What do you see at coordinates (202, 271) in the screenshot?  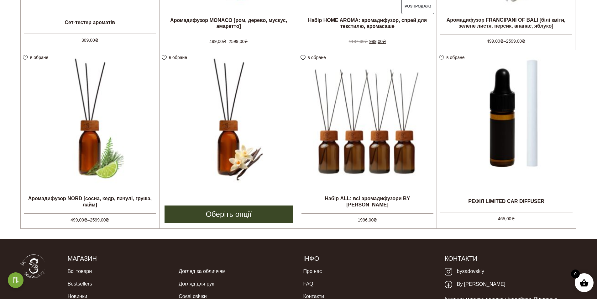 I see `a: Догляд за обличчям` at bounding box center [202, 271].